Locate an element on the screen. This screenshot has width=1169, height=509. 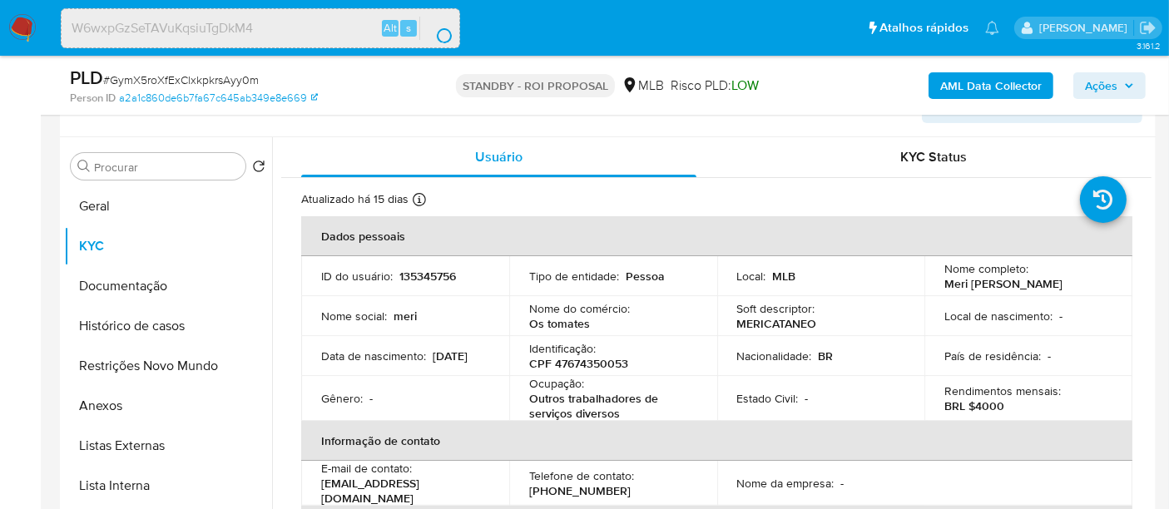
button: Ações is located at coordinates (1109, 86).